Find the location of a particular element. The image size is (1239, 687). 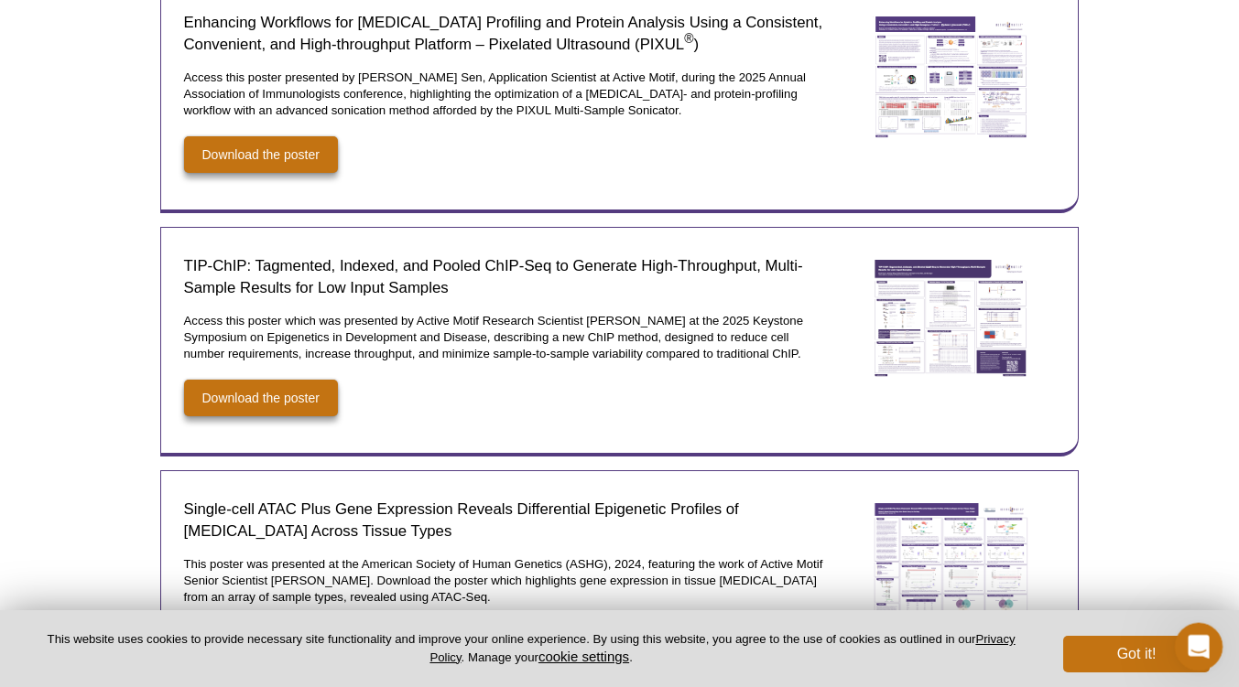

button: cookie settings is located at coordinates (583, 656).